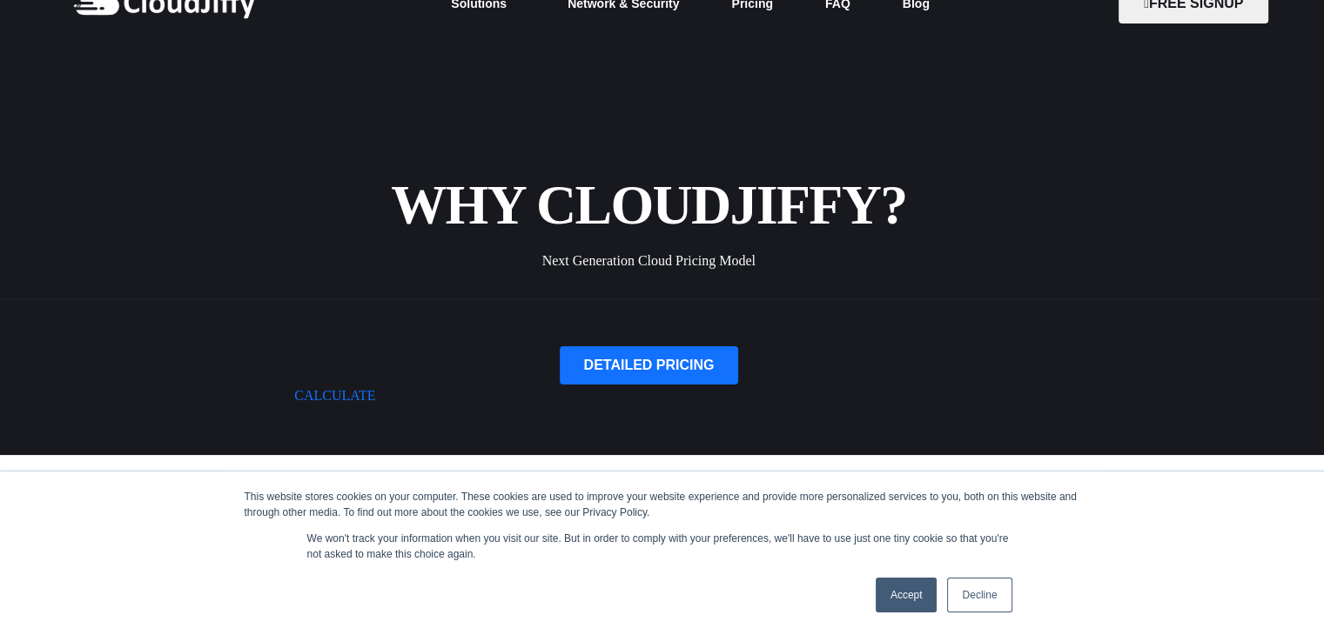 This screenshot has width=1324, height=635. I want to click on p: Next Generation Cloud Pricing Model, so click(648, 261).